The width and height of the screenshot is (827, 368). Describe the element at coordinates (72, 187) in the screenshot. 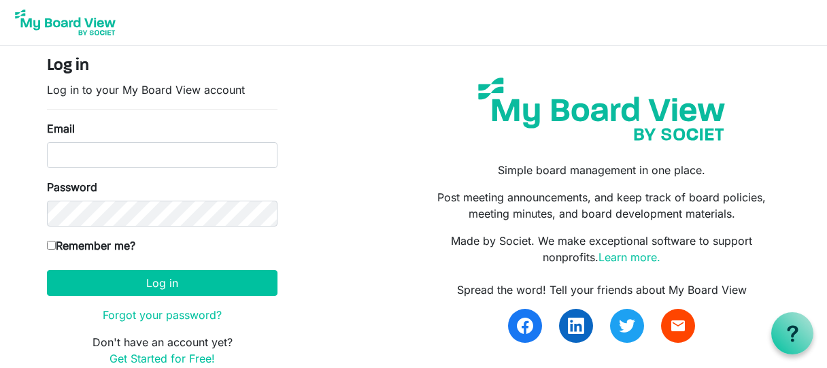

I see `label: Password` at that location.